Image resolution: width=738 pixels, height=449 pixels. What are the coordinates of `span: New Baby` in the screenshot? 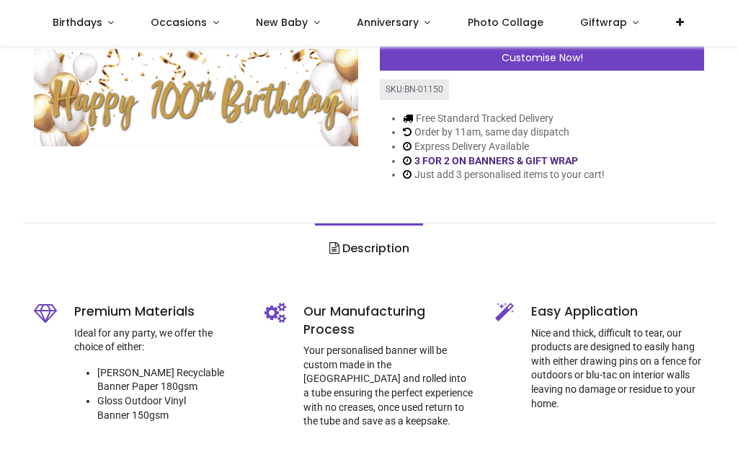 It's located at (282, 22).